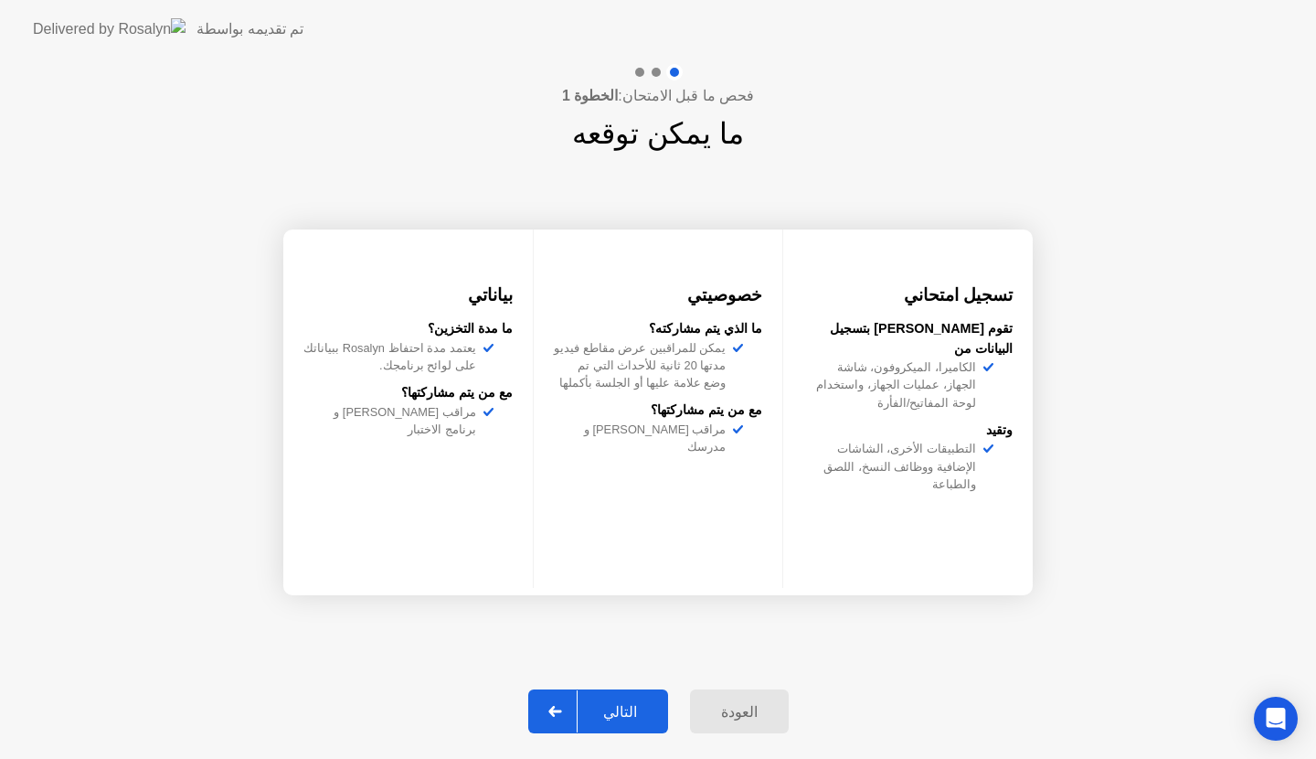  I want to click on h3: بياناتي, so click(408, 295).